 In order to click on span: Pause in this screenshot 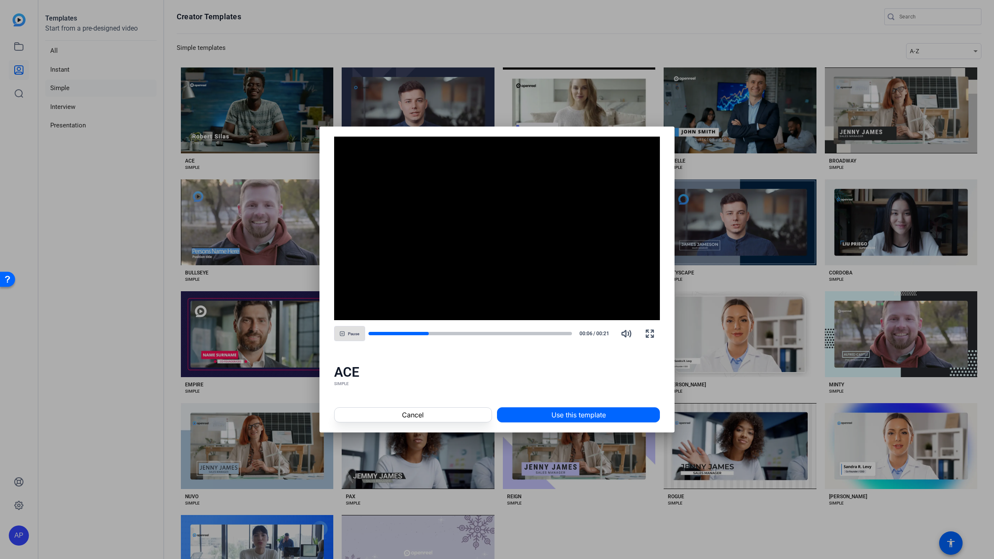, I will do `click(353, 334)`.